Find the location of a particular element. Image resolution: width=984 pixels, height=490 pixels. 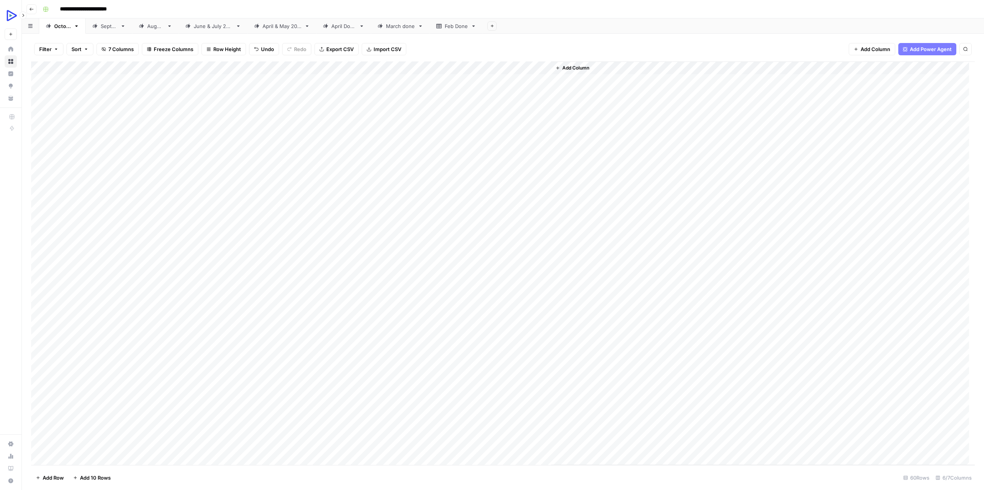

span: Undo is located at coordinates (267, 49).